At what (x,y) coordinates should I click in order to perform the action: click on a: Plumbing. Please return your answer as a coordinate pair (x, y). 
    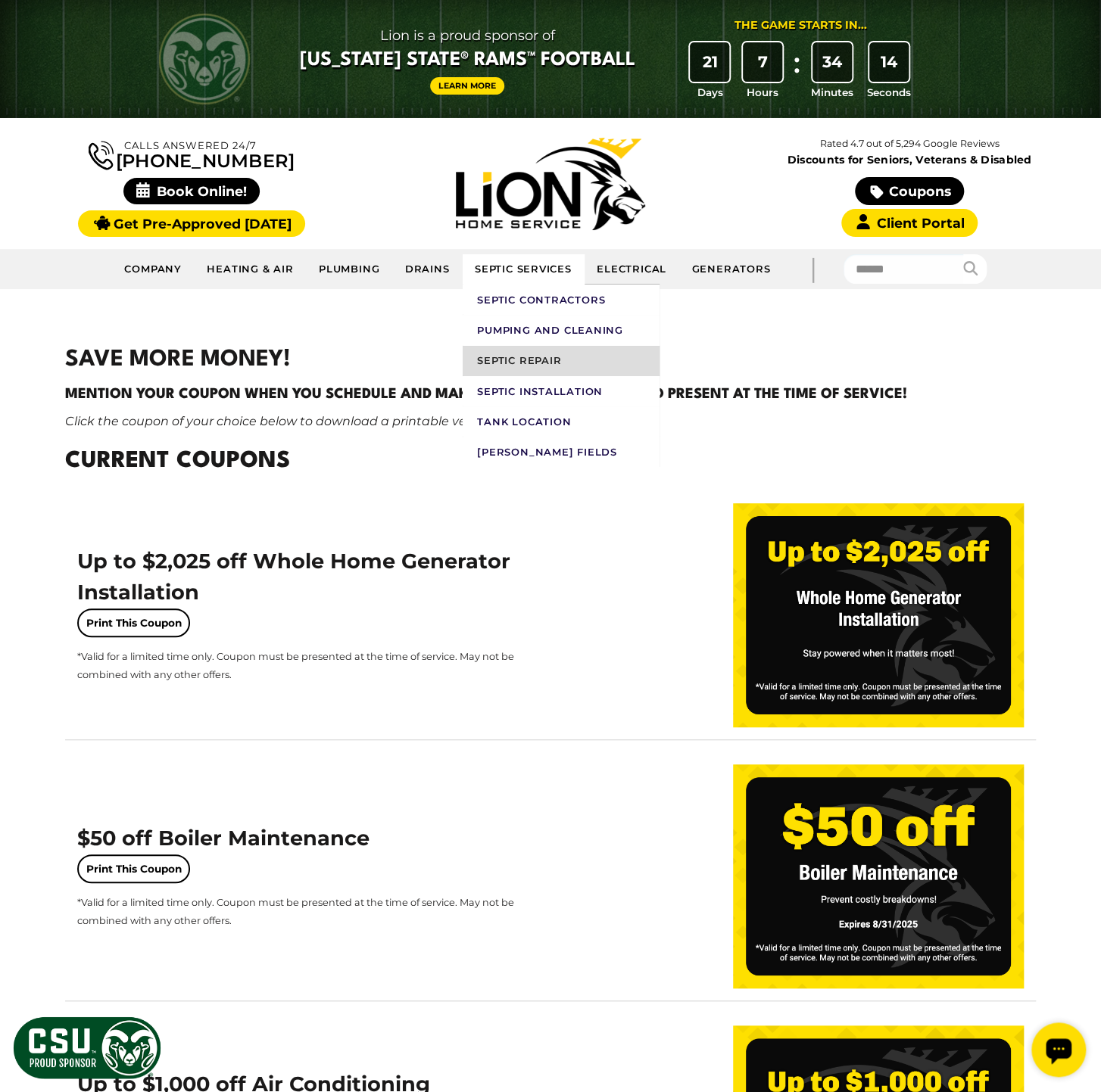
    Looking at the image, I should click on (350, 269).